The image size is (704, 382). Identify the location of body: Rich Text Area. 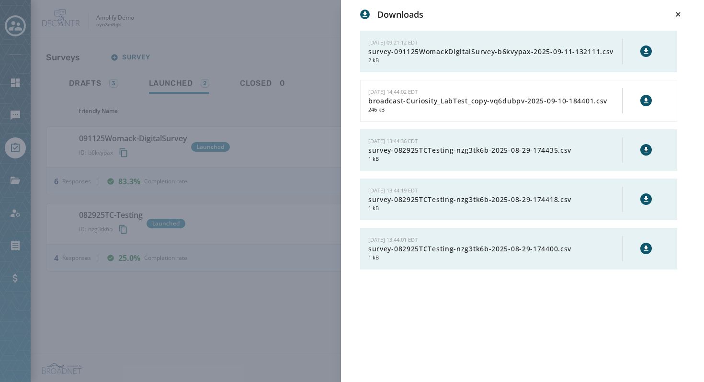
(160, 13).